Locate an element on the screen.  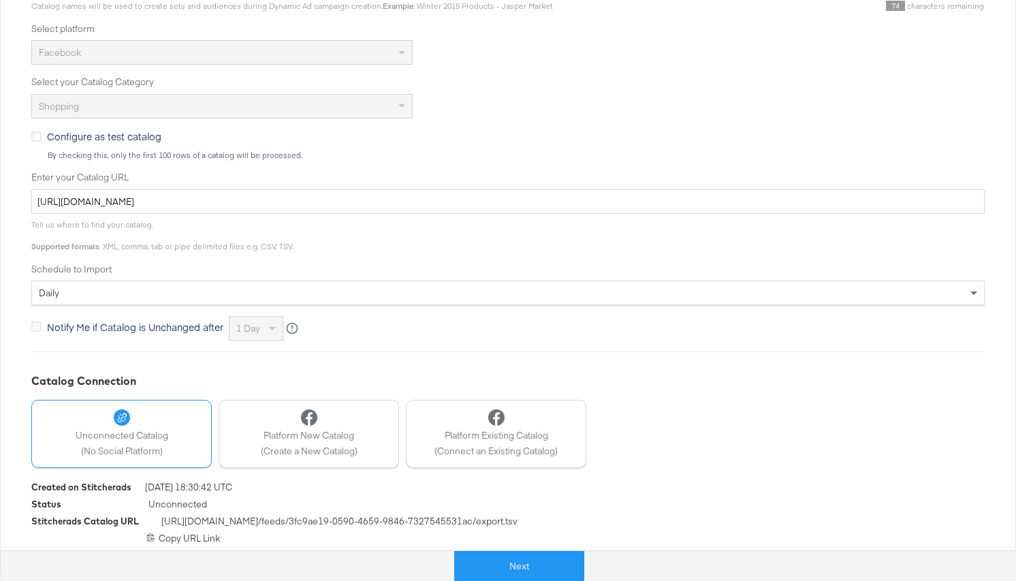
span: Notify Me if Catalog is Unchanged after is located at coordinates (135, 327).